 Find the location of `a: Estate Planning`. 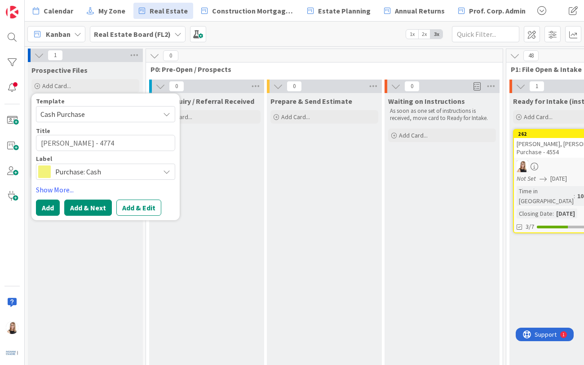

a: Estate Planning is located at coordinates (339, 11).